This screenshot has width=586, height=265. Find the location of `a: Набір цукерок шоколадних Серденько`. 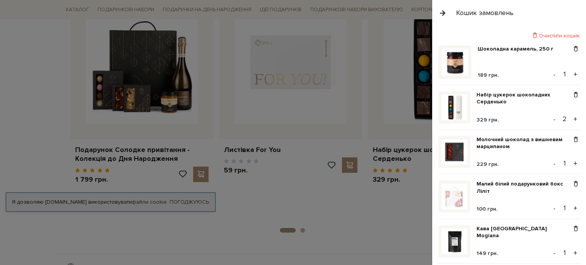

a: Набір цукерок шоколадних Серденько is located at coordinates (524, 98).